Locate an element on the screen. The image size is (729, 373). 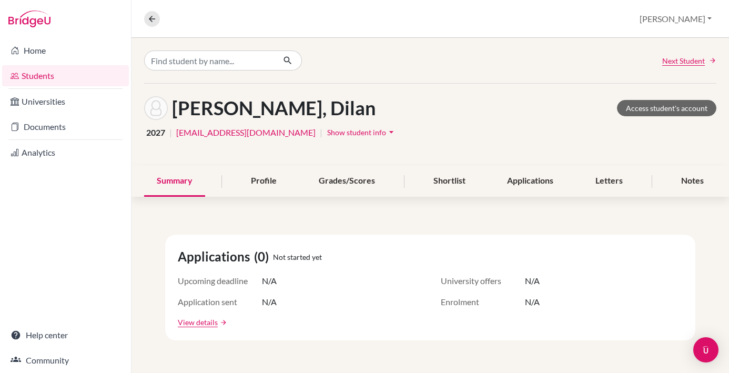
span: (0) is located at coordinates (263, 257).